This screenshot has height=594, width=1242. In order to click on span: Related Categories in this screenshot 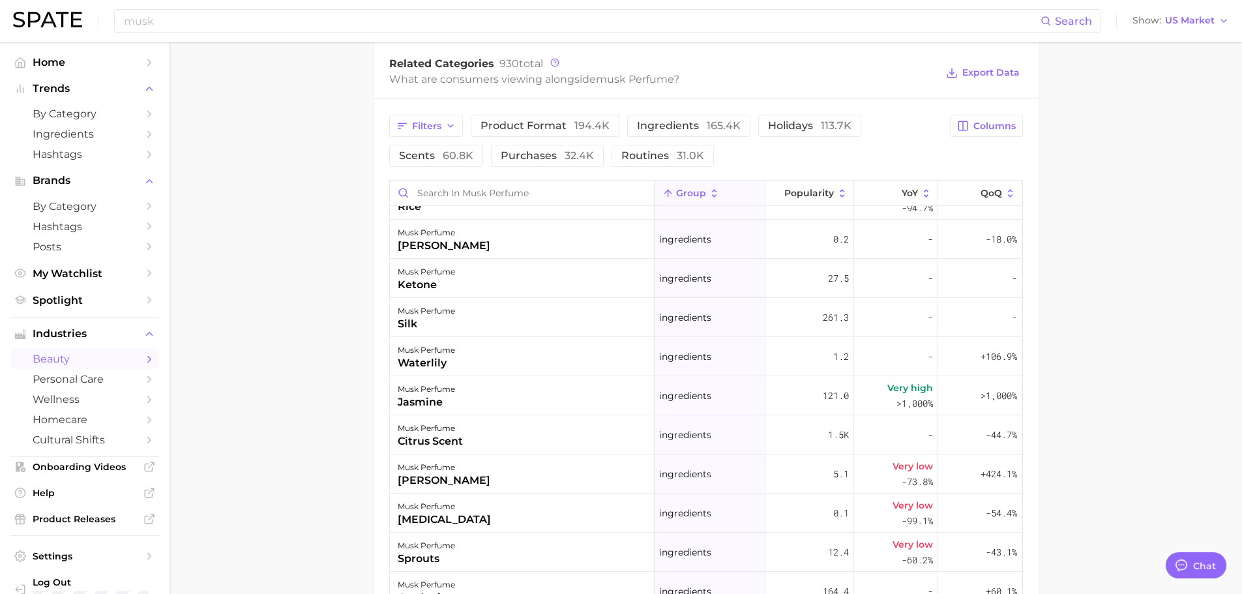, I will do `click(441, 63)`.